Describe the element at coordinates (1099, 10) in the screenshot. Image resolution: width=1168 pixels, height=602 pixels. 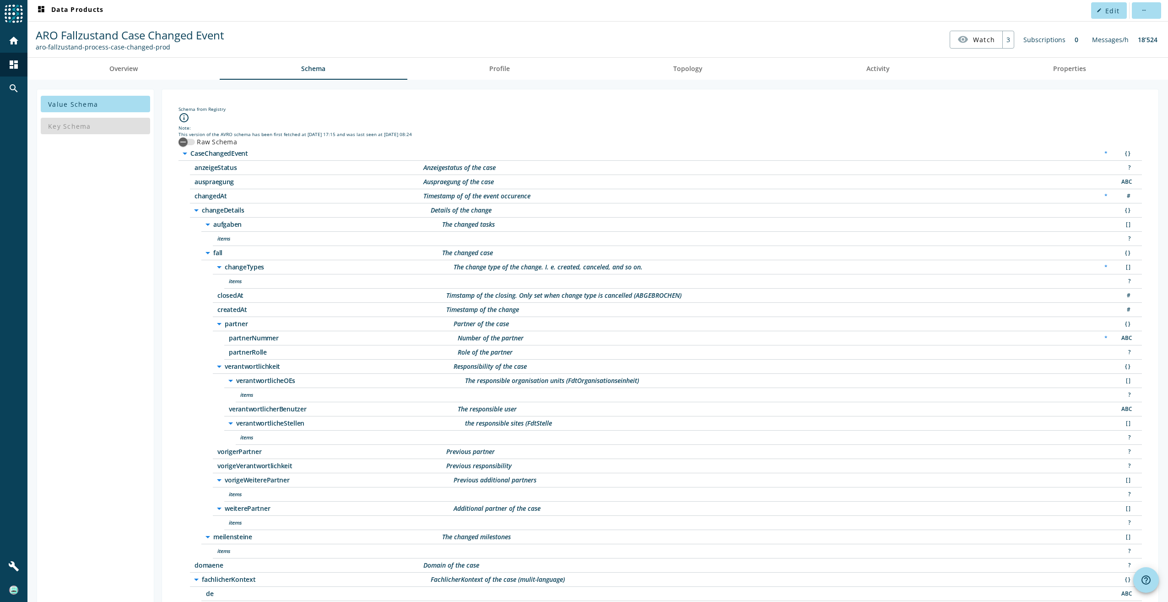
I see `mat-icon: edit` at that location.